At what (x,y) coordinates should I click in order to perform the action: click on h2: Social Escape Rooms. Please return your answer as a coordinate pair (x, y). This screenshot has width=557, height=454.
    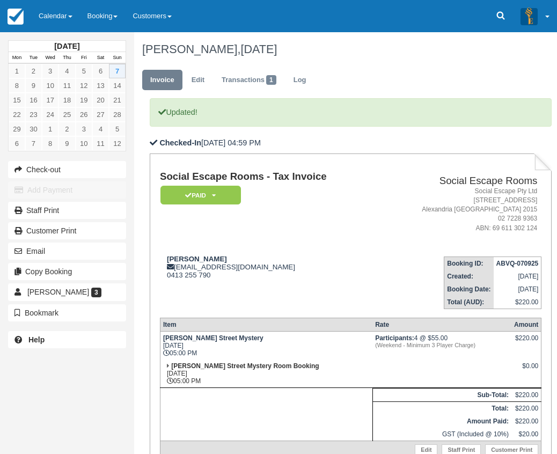
    Looking at the image, I should click on (460, 181).